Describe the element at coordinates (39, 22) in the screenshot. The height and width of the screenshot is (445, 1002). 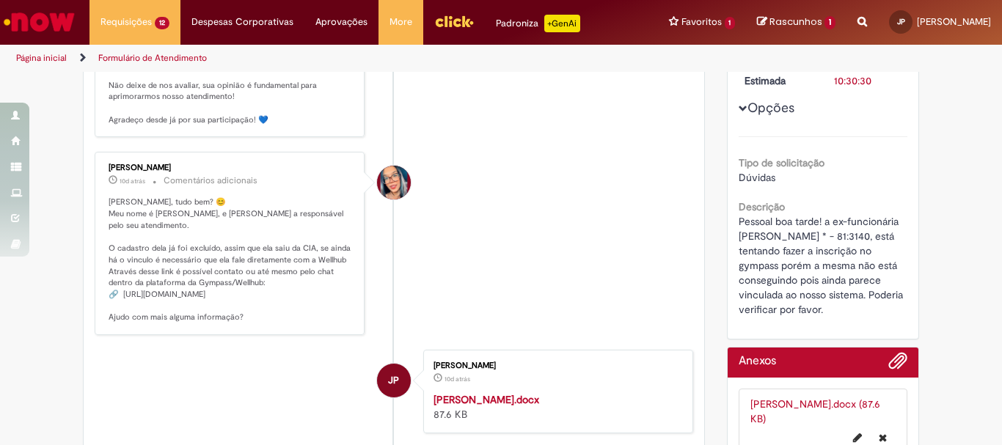
I see `img: ServiceNow` at that location.